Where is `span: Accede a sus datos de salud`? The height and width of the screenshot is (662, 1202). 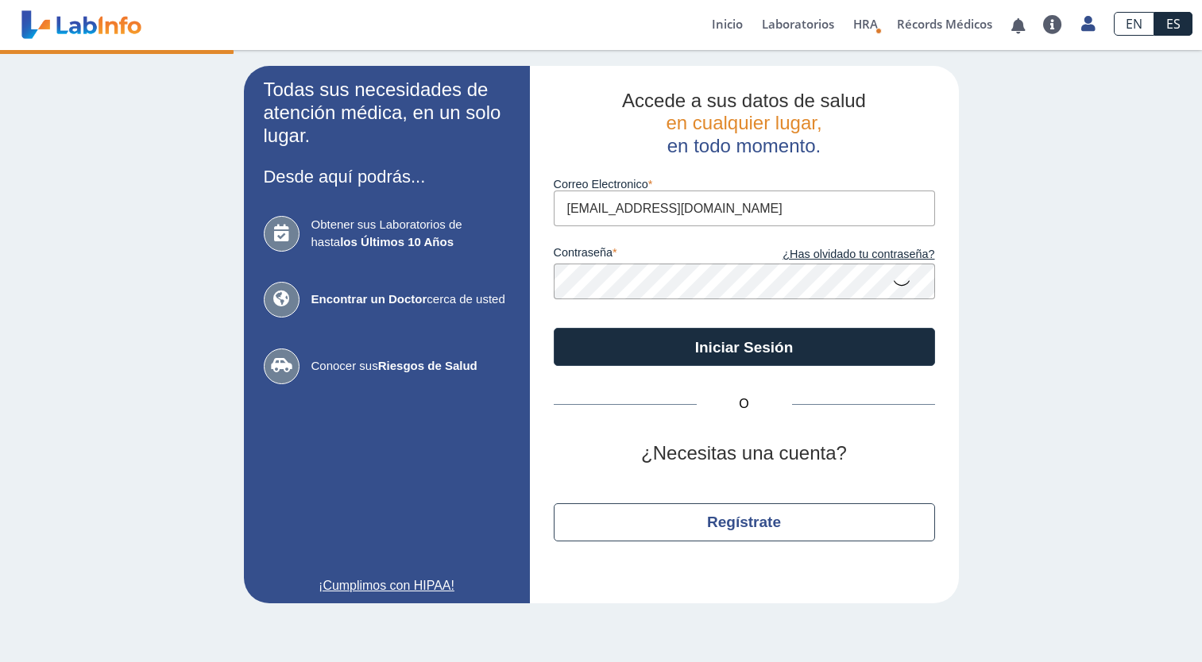
span: Accede a sus datos de salud is located at coordinates (743, 100).